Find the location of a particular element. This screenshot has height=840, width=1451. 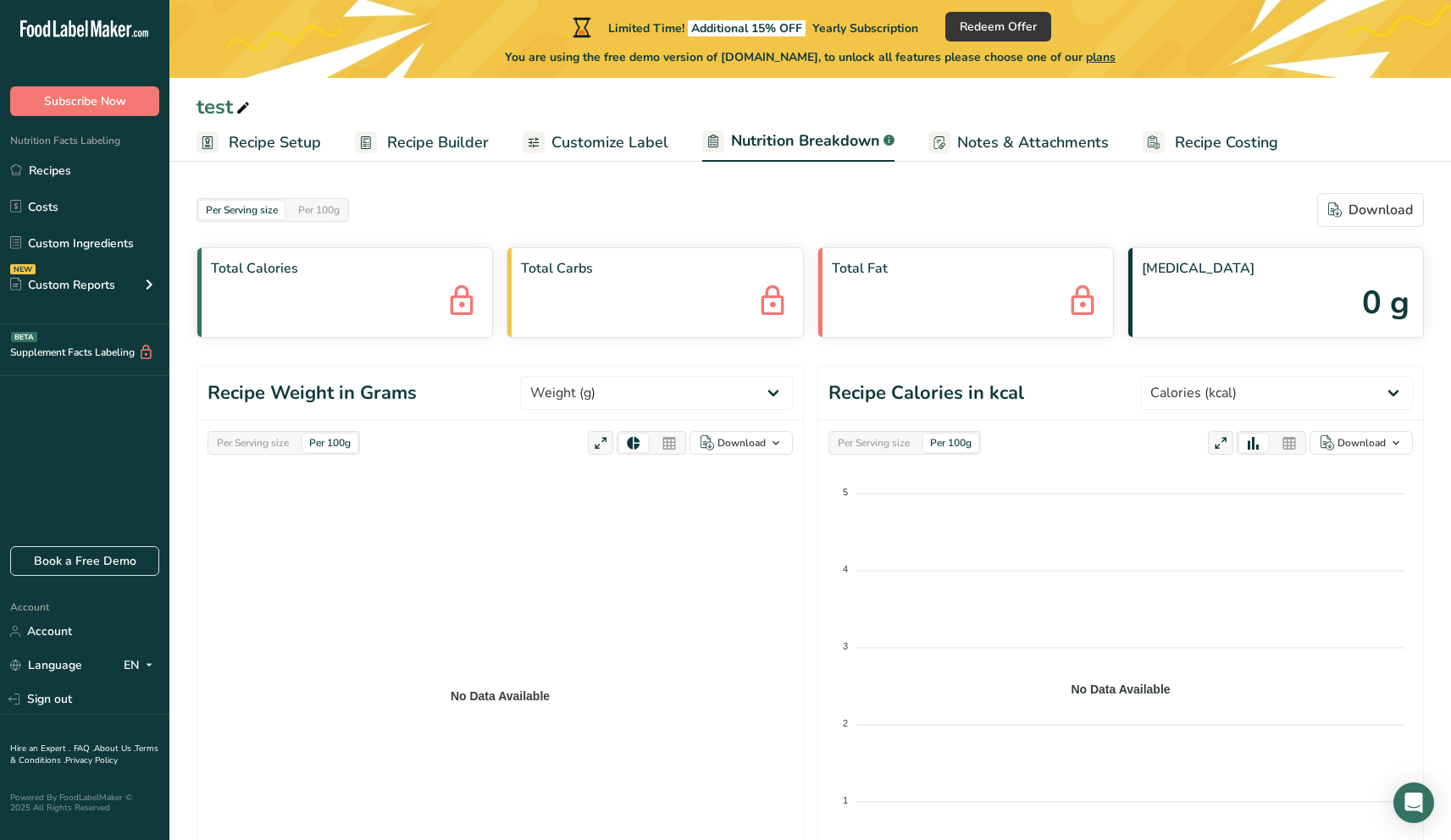

a: Customize Label is located at coordinates (596, 142).